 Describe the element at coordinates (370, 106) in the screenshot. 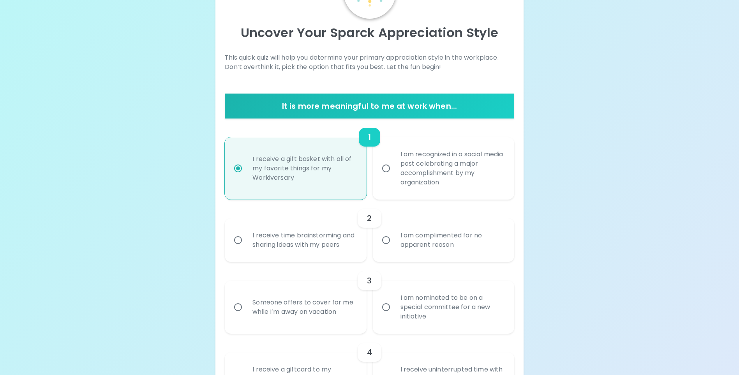

I see `h6: It is more meaningful to me at work when...` at that location.